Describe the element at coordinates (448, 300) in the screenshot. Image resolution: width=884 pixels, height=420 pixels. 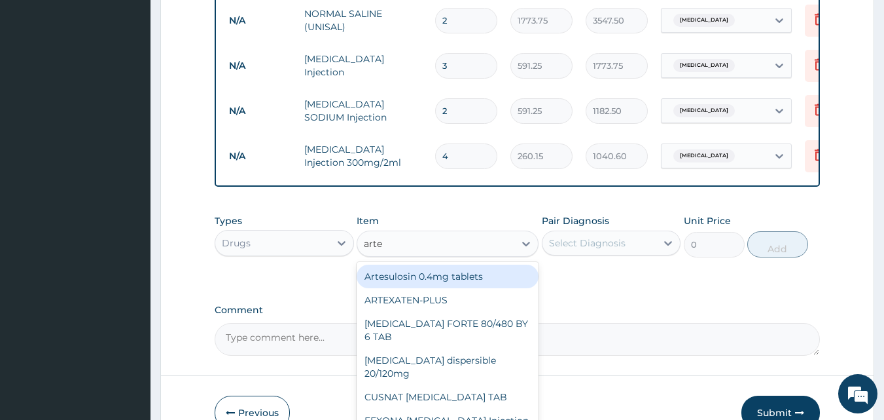
I see `div: ARTEXATEN-PLUS` at that location.